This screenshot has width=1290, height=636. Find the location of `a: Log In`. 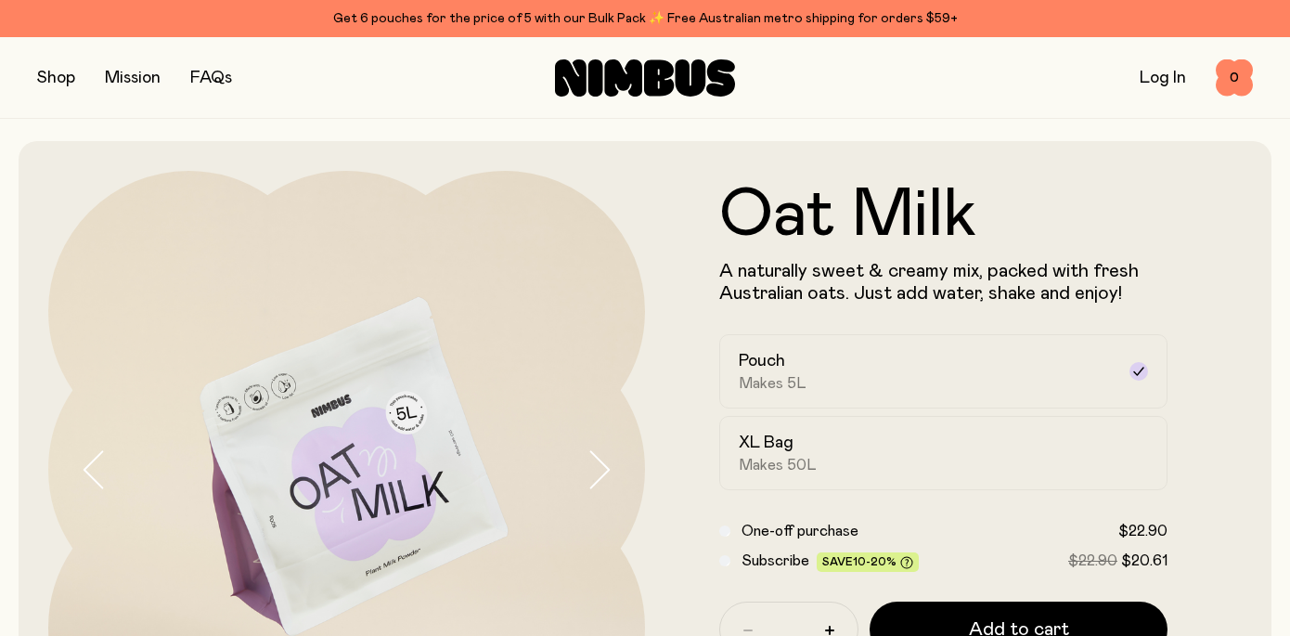

a: Log In is located at coordinates (1163, 78).